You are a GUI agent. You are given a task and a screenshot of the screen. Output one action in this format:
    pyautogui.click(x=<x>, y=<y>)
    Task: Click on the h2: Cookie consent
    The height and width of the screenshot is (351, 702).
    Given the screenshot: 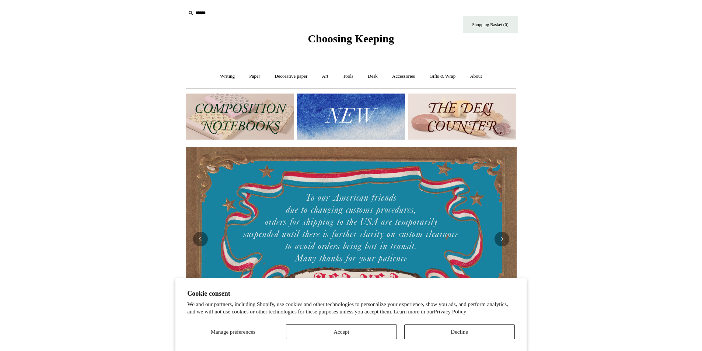 What is the action you would take?
    pyautogui.click(x=351, y=294)
    